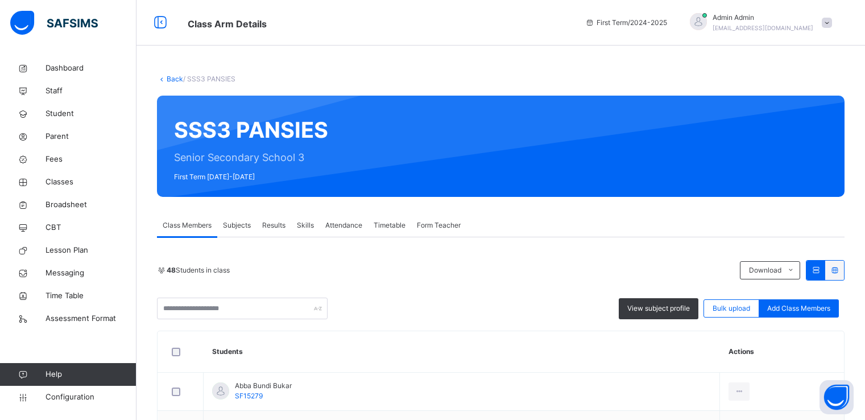  Describe the element at coordinates (198, 270) in the screenshot. I see `span: Students in class` at that location.